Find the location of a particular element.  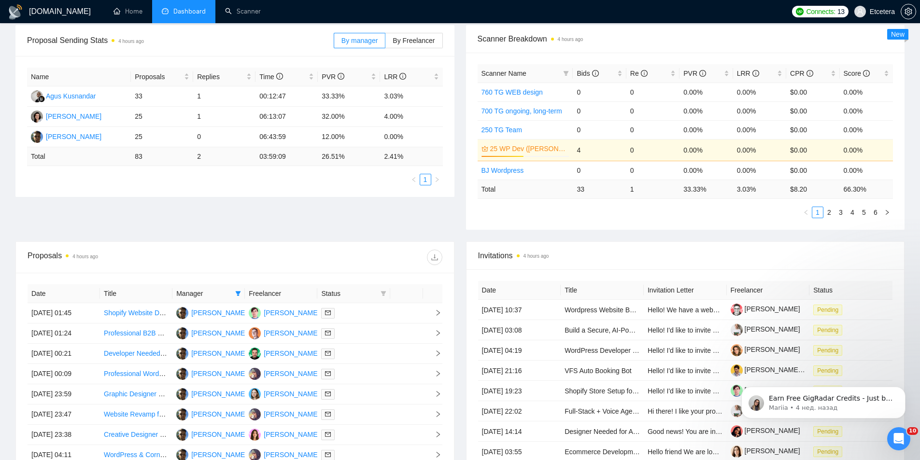

a: AKAgus Kusnandar is located at coordinates (63, 96).